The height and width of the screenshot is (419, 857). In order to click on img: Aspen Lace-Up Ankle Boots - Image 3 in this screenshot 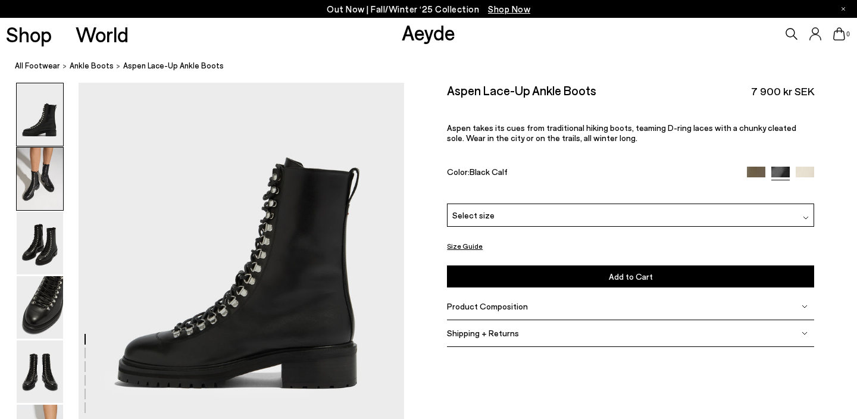, I will do `click(40, 243)`.